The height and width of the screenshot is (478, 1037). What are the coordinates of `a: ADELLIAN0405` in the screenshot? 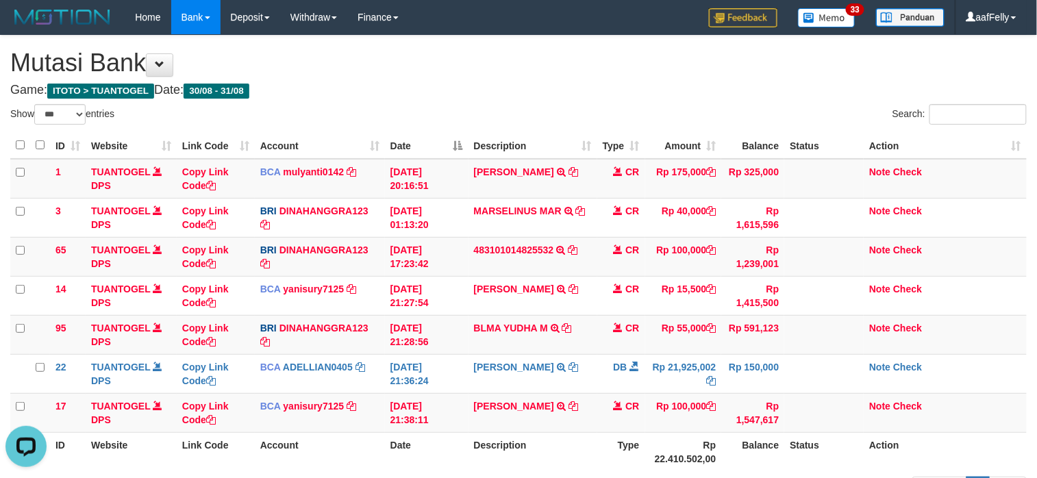 It's located at (318, 367).